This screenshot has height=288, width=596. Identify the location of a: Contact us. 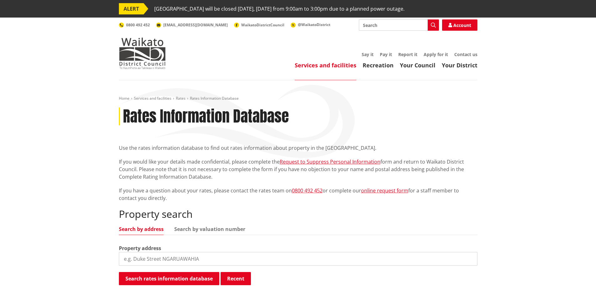
(466, 54).